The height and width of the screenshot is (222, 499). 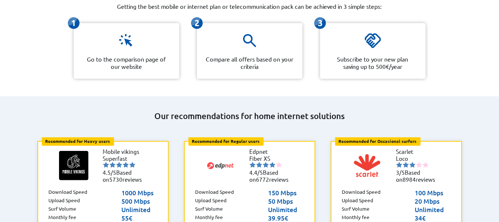 I want to click on p: 1000 Mbps, so click(x=139, y=193).